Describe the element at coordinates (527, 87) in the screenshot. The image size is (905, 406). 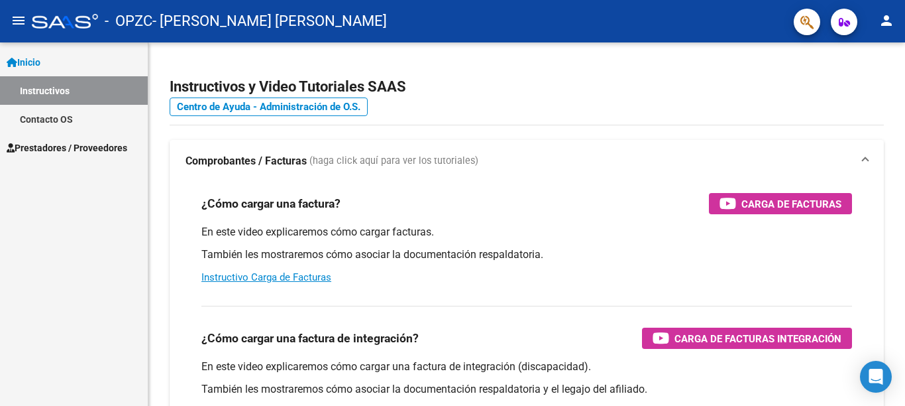
I see `h2: Instructivos y Video Tutoriales SAAS` at that location.